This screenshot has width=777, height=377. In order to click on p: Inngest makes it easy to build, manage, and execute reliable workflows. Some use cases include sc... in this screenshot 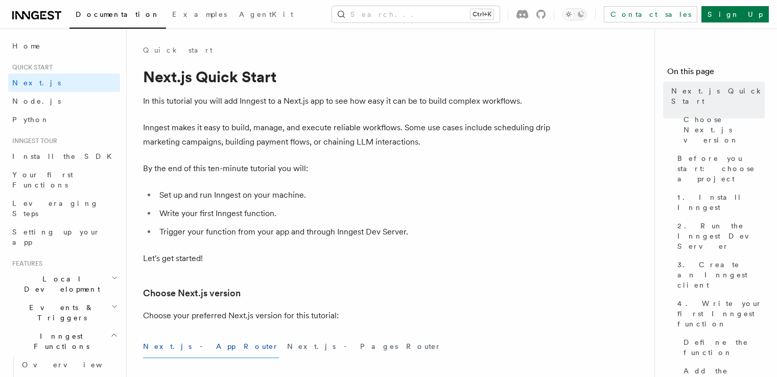, I will do `click(347, 135)`.